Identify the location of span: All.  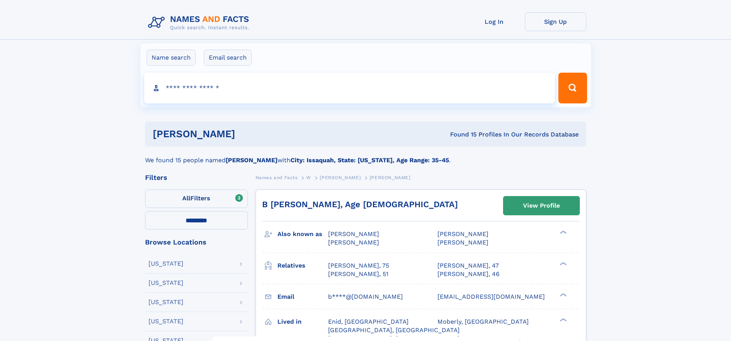
(186, 198).